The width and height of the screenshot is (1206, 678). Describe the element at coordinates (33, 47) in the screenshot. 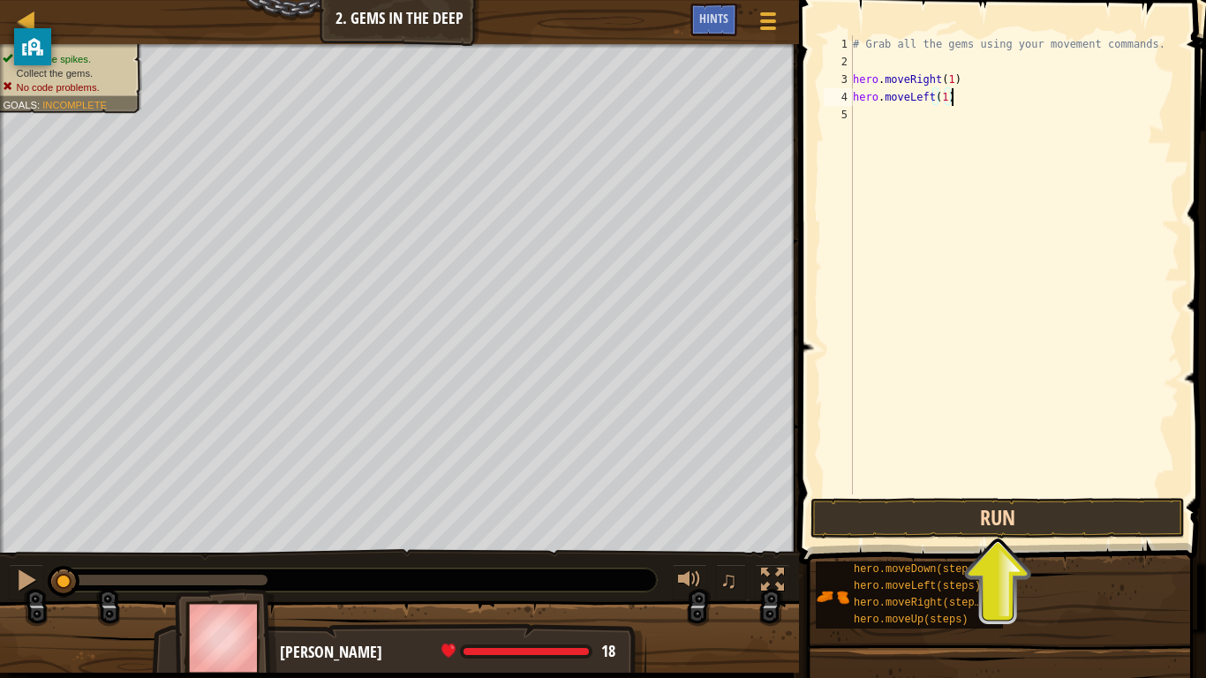

I see `button: privacy banner` at that location.